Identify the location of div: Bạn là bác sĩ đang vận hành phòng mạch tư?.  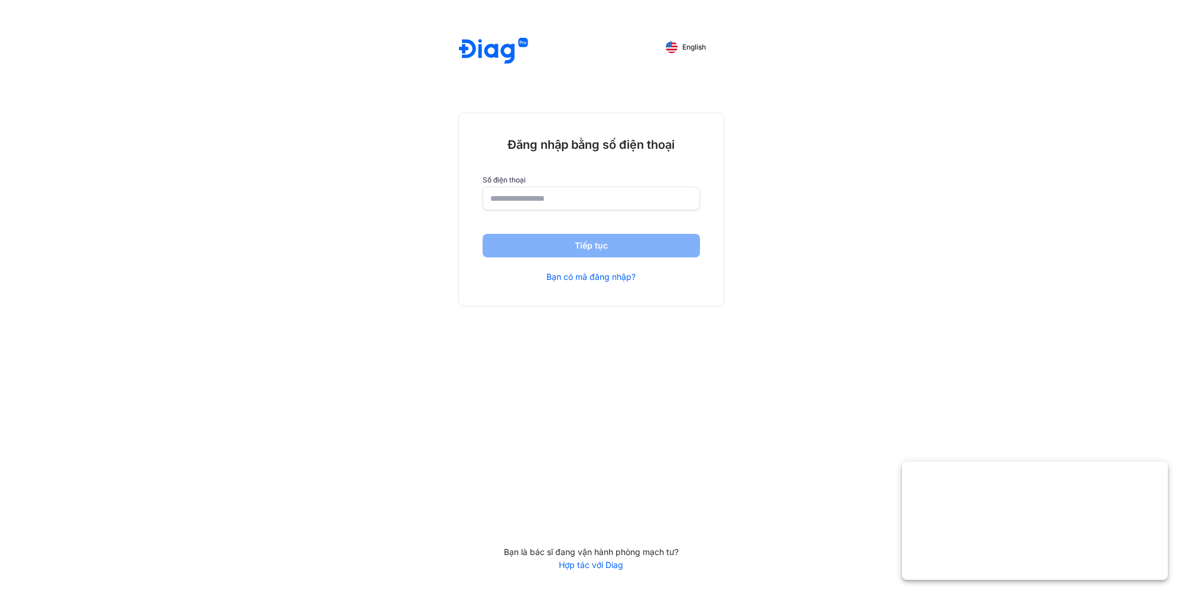
(591, 552).